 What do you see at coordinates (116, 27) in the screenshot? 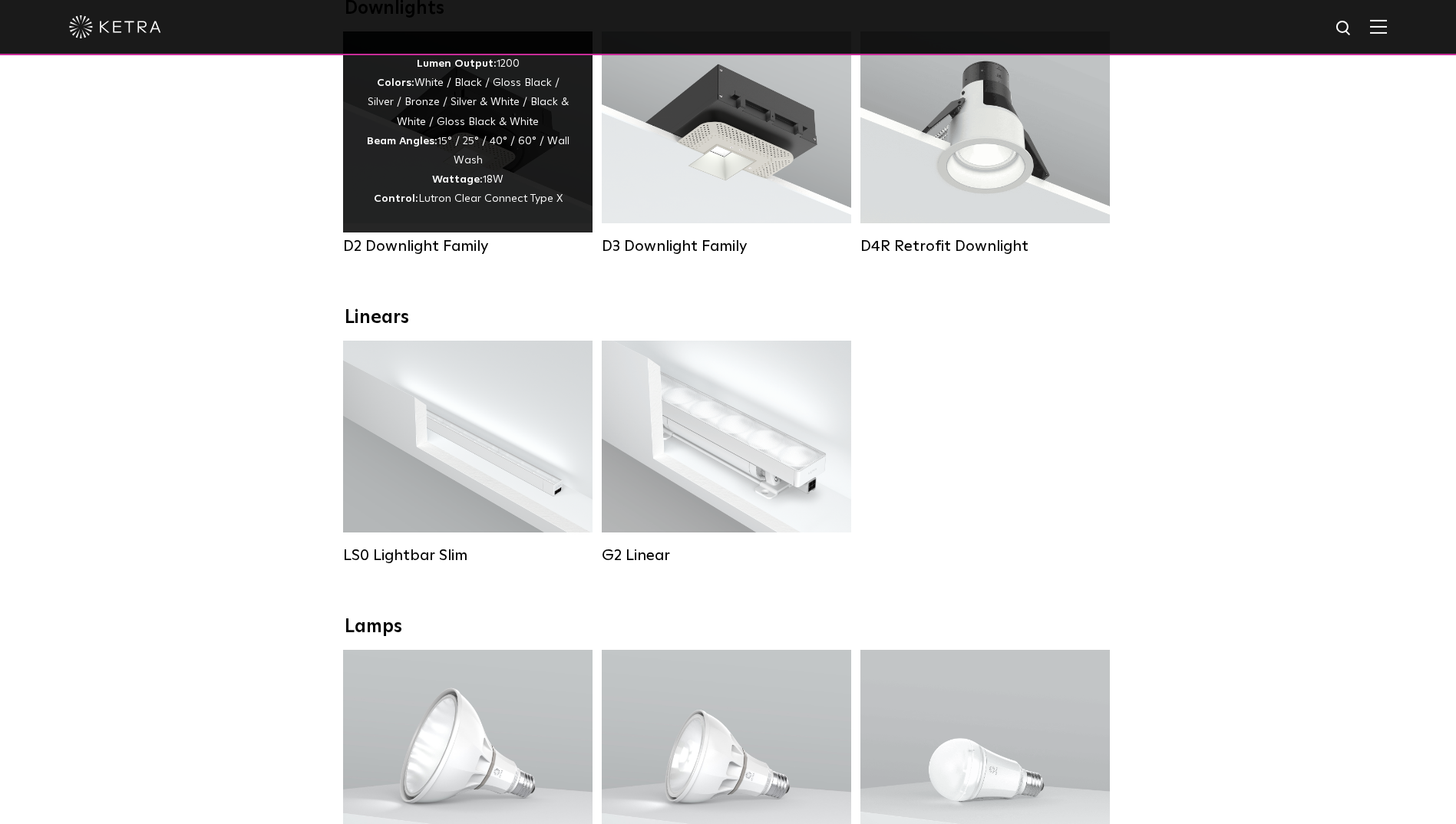
I see `img: ketra-logo-2019-white` at bounding box center [116, 27].